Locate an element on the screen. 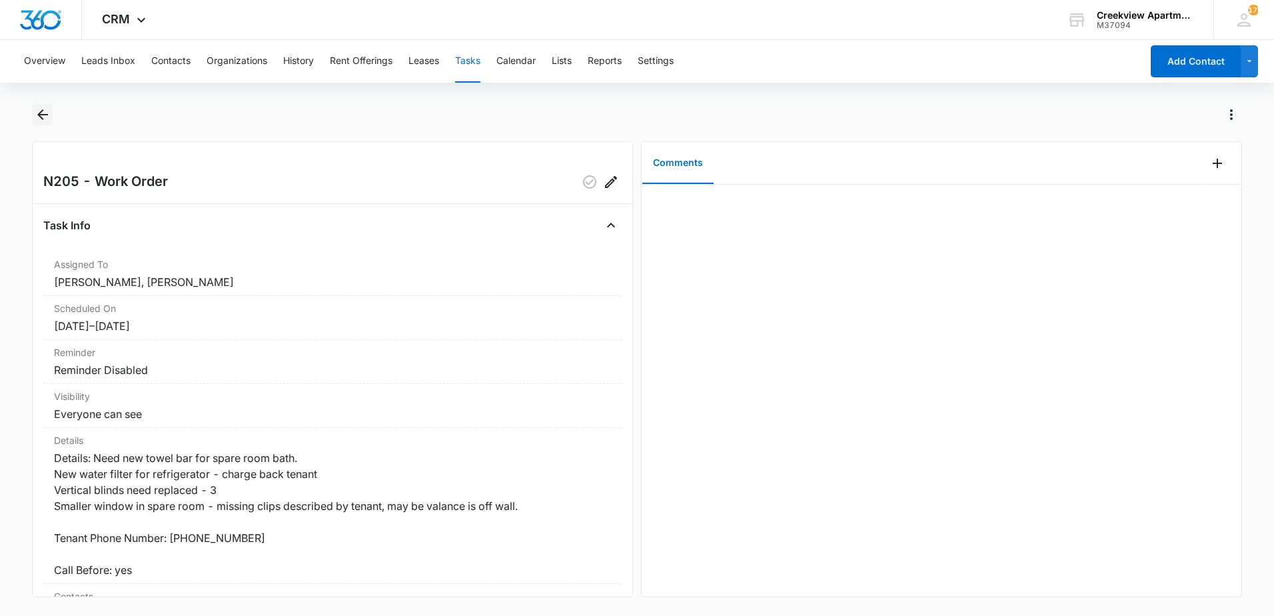 The width and height of the screenshot is (1274, 616). button: Contacts is located at coordinates (171, 61).